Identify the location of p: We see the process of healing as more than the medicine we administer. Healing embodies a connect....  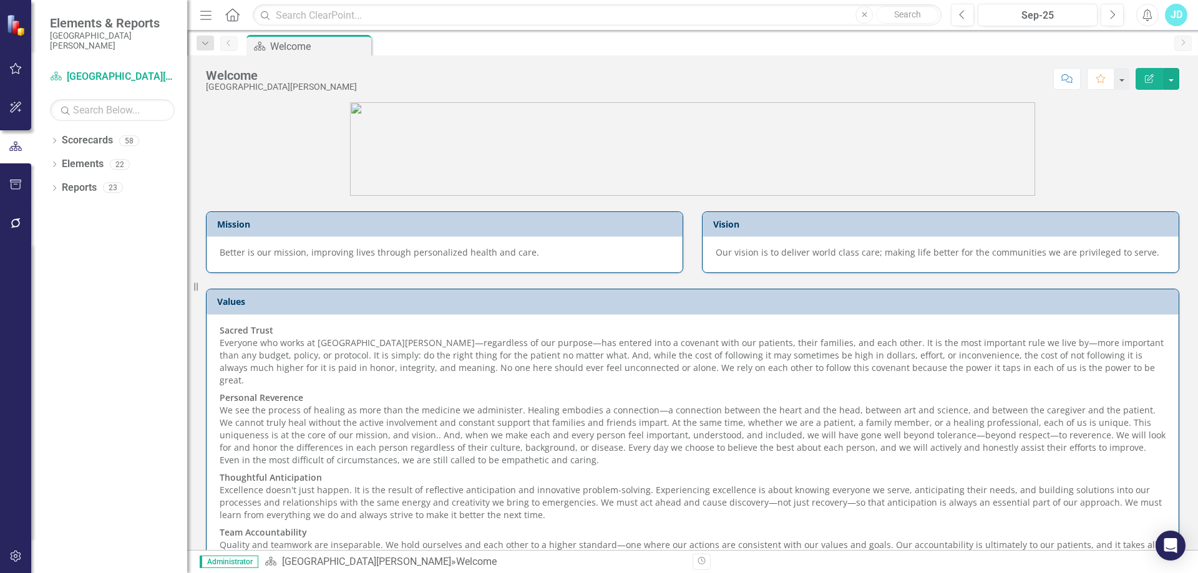
(693, 429).